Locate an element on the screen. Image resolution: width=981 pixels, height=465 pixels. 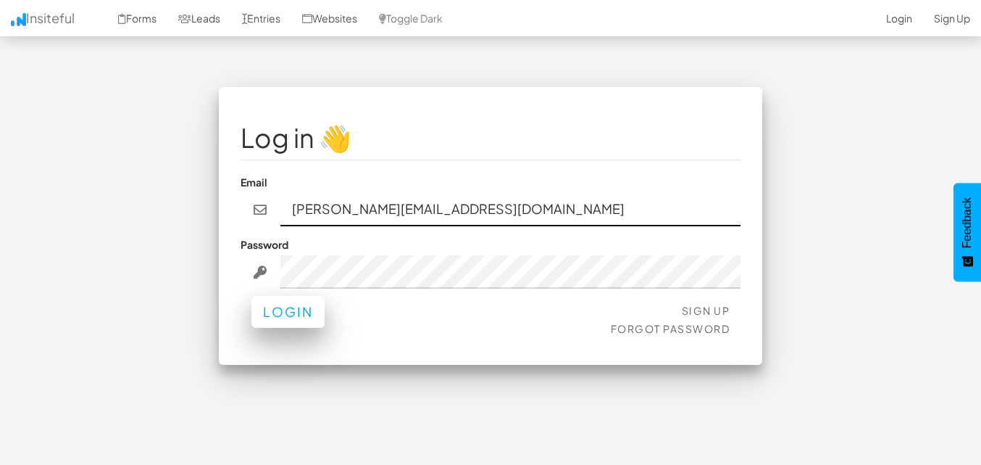
span: Feedback is located at coordinates (968, 223).